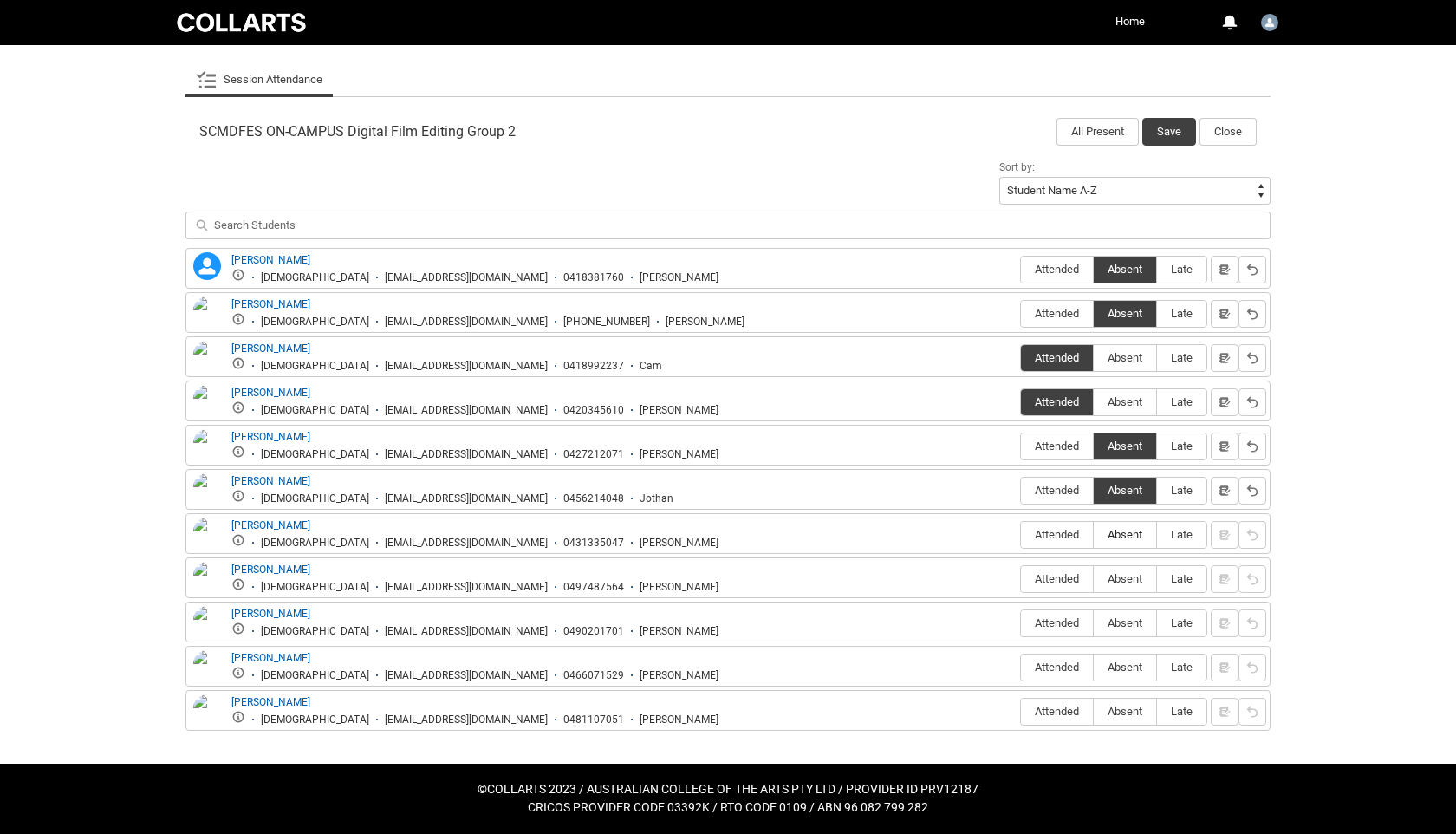 This screenshot has height=834, width=1456. Describe the element at coordinates (1016, 167) in the screenshot. I see `span: Sort by:` at that location.